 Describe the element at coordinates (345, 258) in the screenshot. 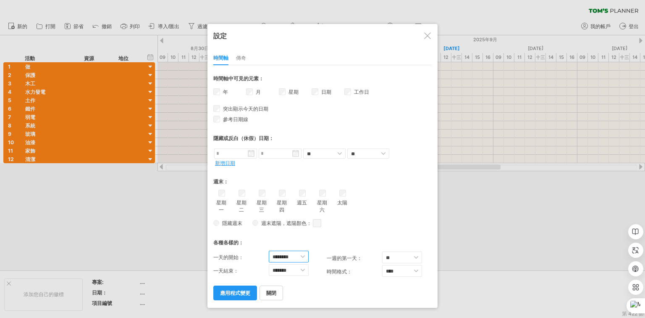

I see `font: 一週的第一天：` at that location.